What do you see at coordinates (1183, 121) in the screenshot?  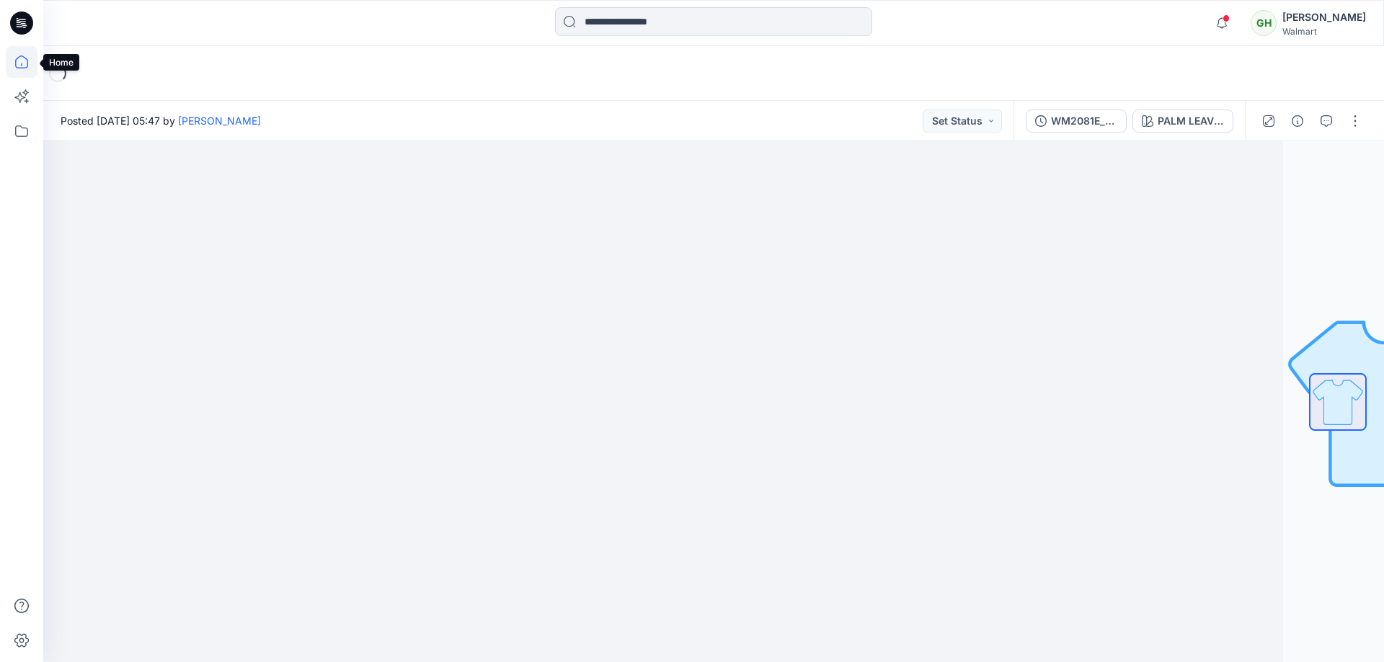 I see `button: PALM LEAVES V1 CW9 WINTER WHITE` at bounding box center [1183, 121].